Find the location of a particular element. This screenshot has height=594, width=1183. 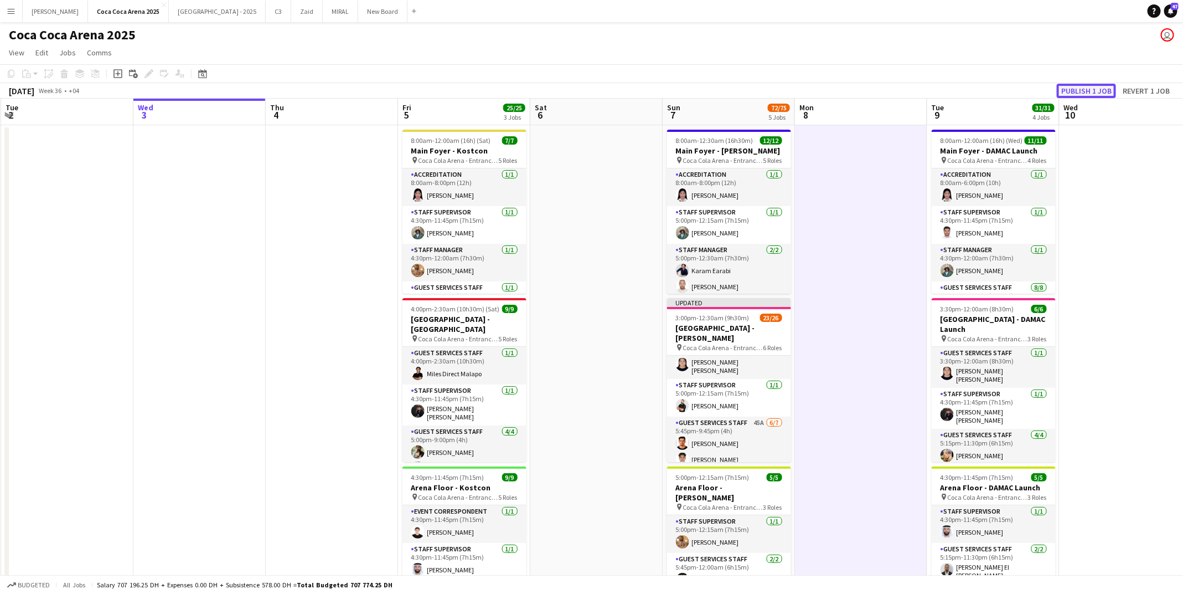

div: Updated is located at coordinates (729, 302).